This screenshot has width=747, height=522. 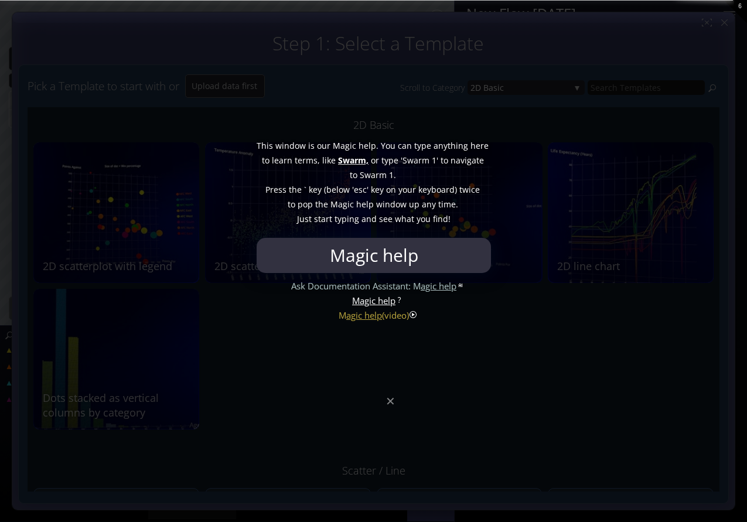 What do you see at coordinates (374, 286) in the screenshot?
I see `div: Ask Documentation Assistant: M` at bounding box center [374, 286].